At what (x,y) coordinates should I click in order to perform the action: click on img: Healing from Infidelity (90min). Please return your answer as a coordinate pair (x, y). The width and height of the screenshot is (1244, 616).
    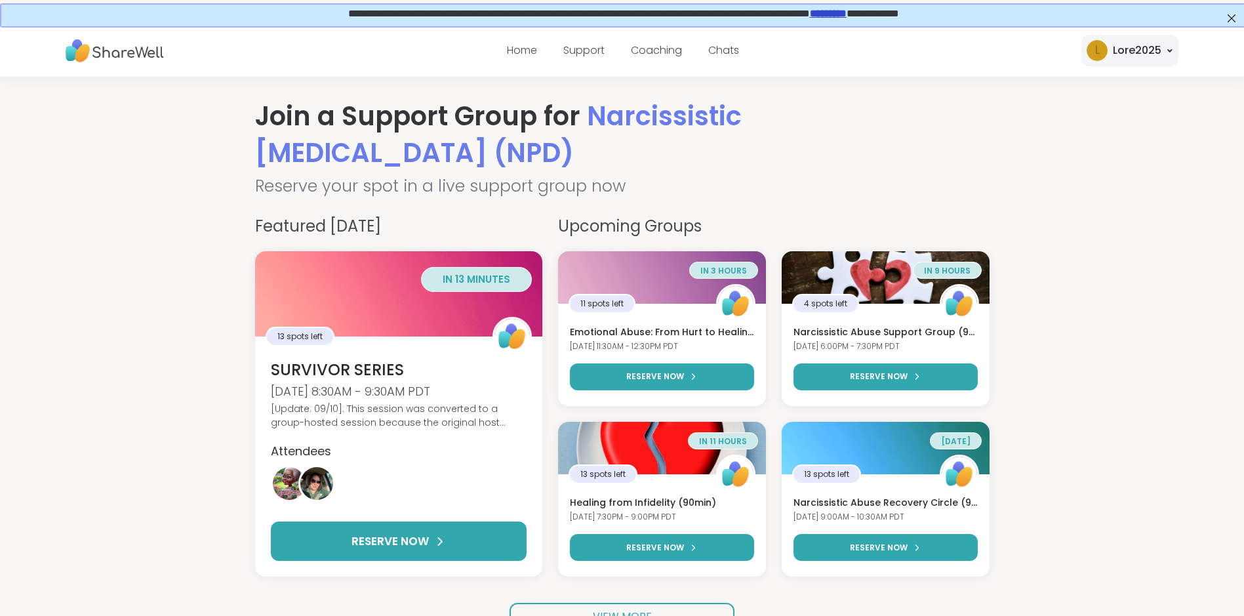
    Looking at the image, I should click on (662, 448).